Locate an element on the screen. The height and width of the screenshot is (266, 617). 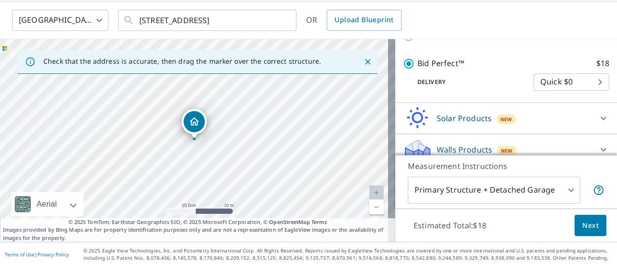
a: OpenStreetMap is located at coordinates (289, 221).